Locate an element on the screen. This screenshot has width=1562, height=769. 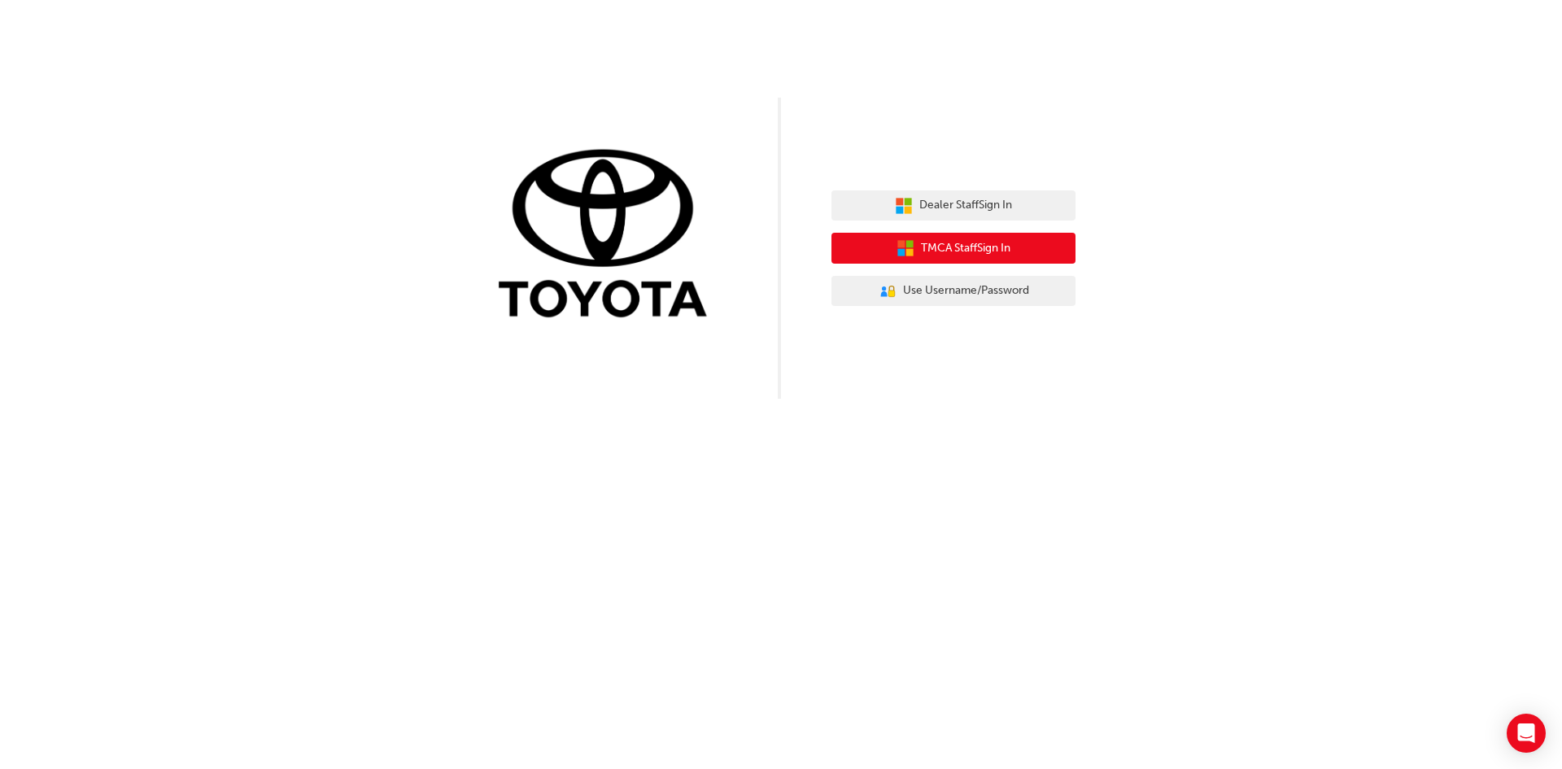
img: Trak is located at coordinates (608, 235).